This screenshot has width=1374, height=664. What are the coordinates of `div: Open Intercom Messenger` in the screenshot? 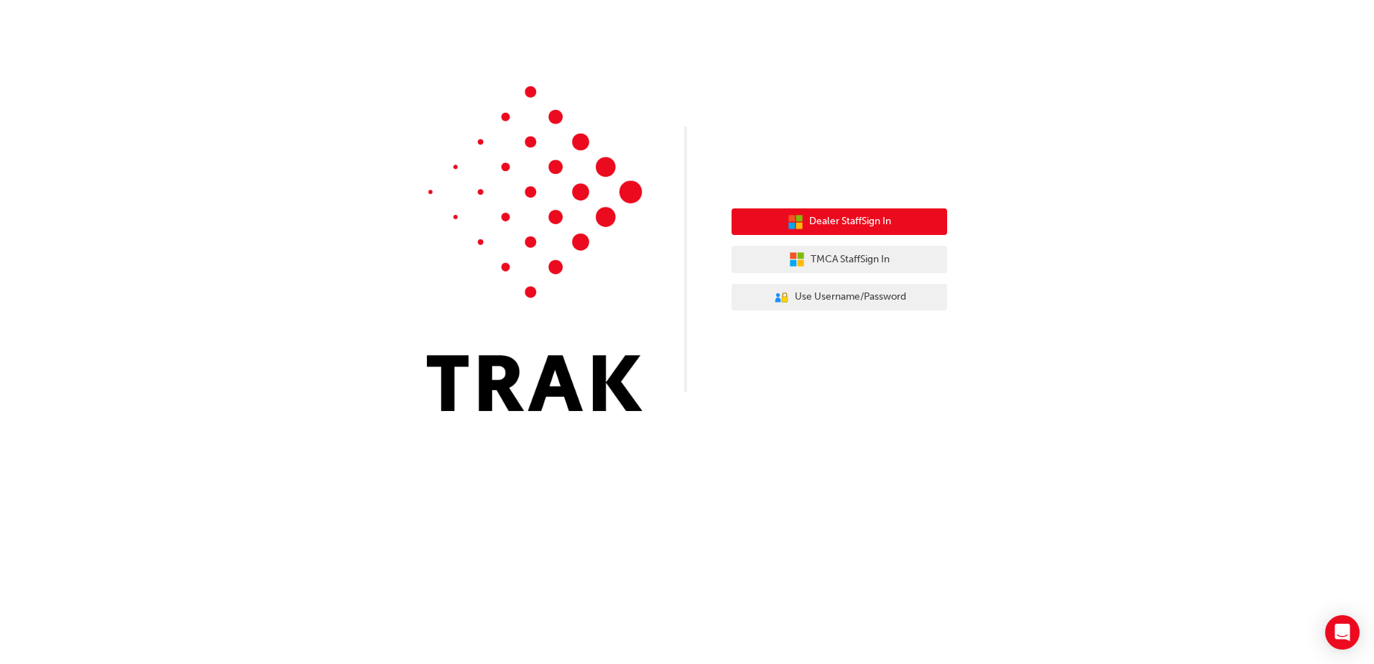 It's located at (1342, 632).